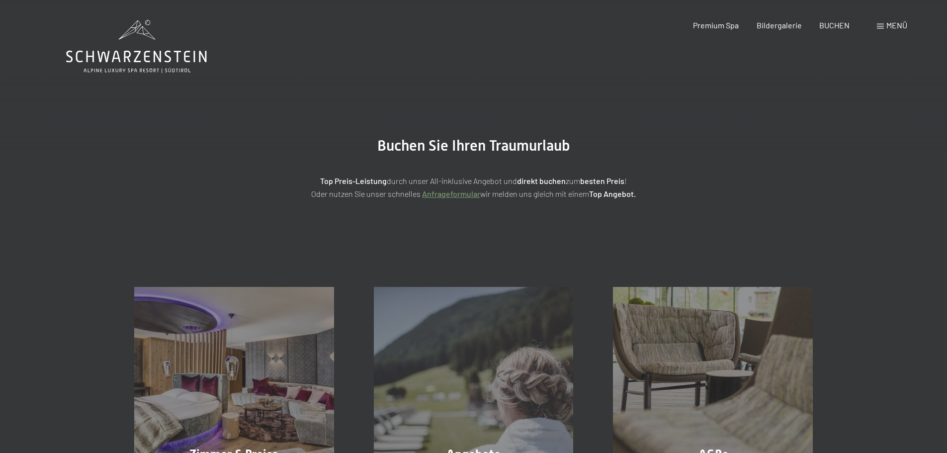 This screenshot has height=453, width=947. I want to click on a: Premium Spa, so click(716, 25).